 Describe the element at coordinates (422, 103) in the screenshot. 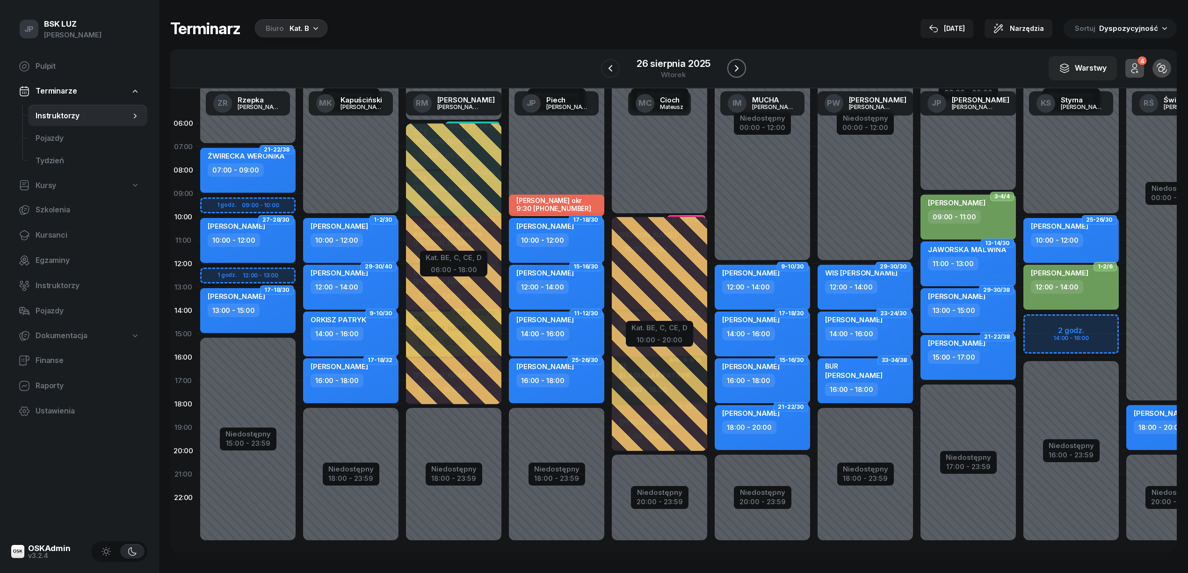

I see `span: RM` at that location.